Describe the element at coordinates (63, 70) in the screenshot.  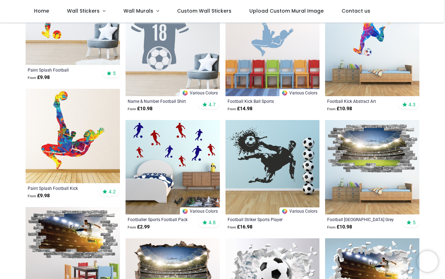
I see `a: Paint Splash Football` at that location.